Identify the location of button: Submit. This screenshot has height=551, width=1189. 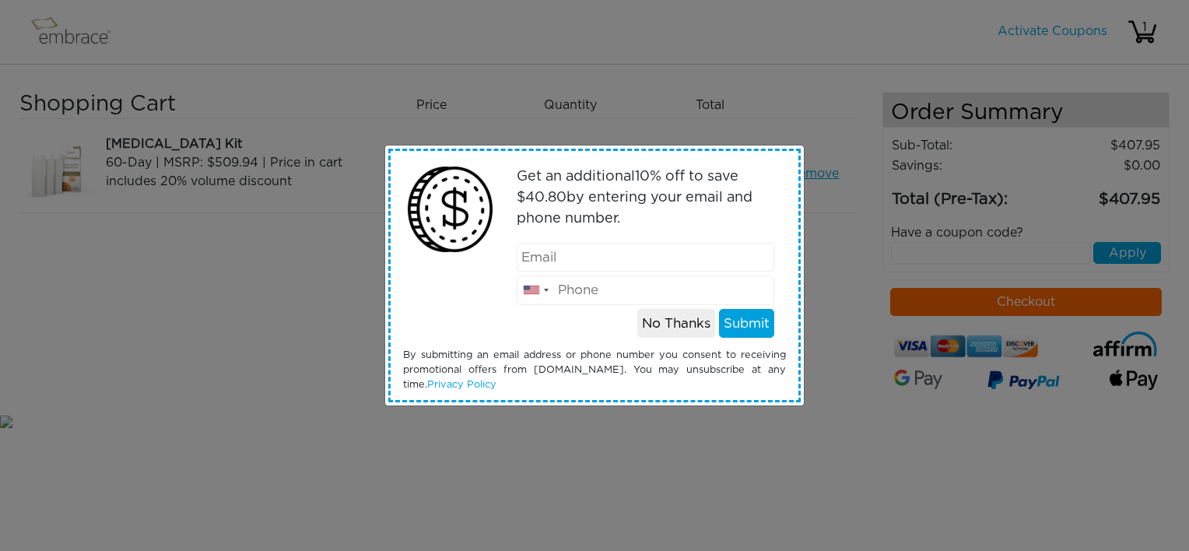
(746, 324).